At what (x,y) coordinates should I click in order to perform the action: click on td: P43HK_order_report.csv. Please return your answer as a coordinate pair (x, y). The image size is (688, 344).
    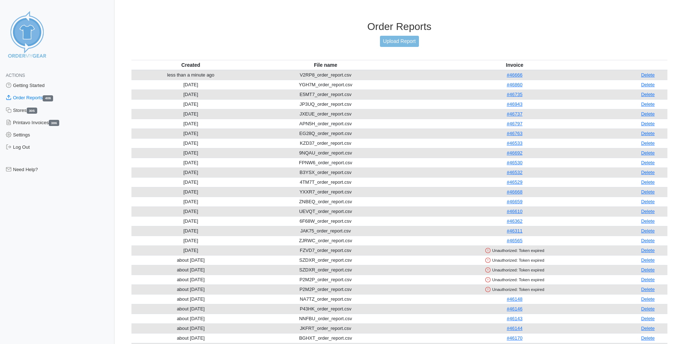
    Looking at the image, I should click on (325, 309).